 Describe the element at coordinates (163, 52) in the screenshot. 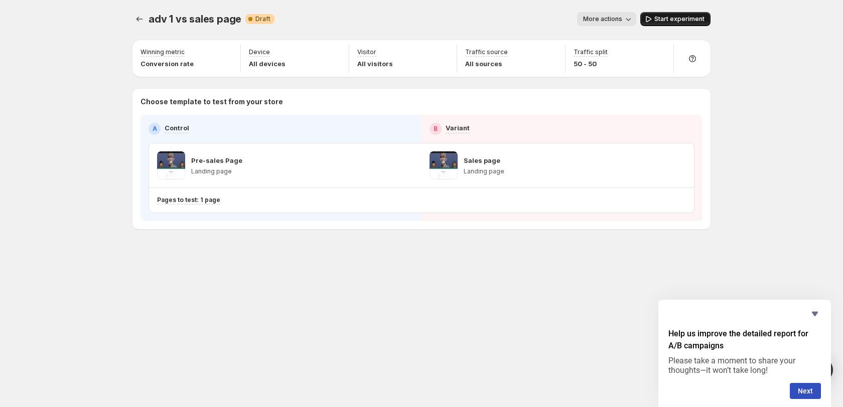

I see `p: Winning metric` at that location.